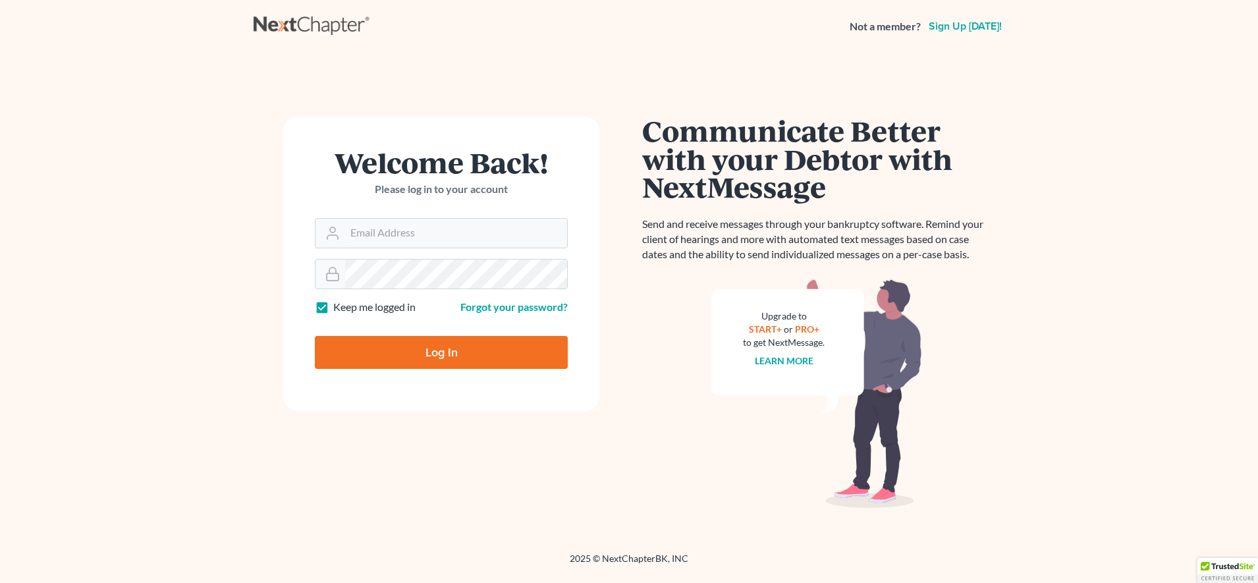 This screenshot has height=583, width=1258. I want to click on div: Upgrade to, so click(784, 316).